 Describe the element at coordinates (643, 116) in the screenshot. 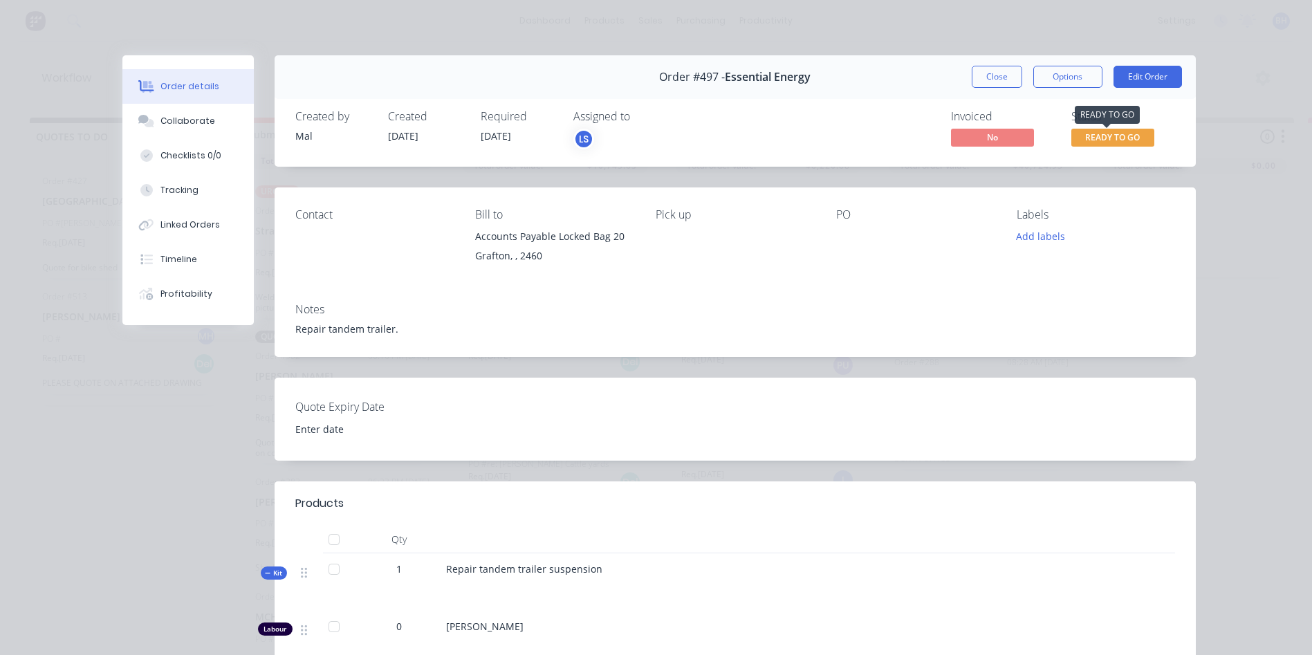

I see `div: Assigned to` at that location.